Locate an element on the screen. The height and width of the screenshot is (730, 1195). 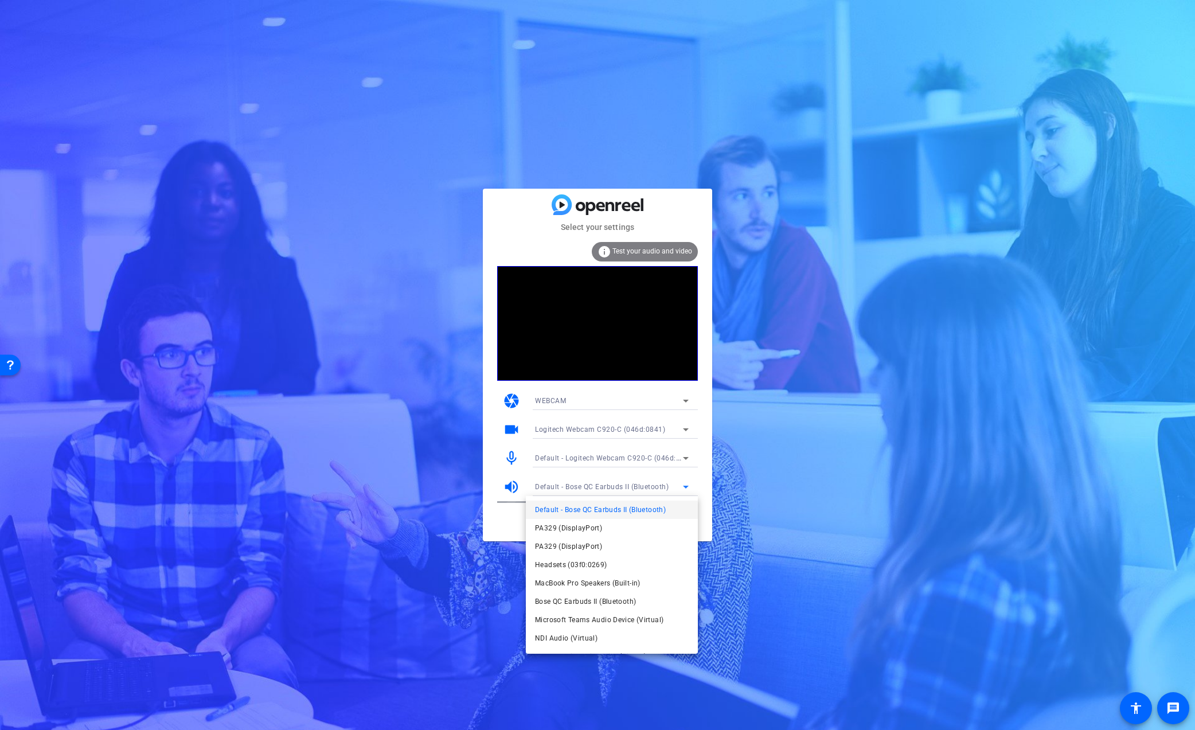
span: NDI Audio (Virtual) is located at coordinates (566, 638).